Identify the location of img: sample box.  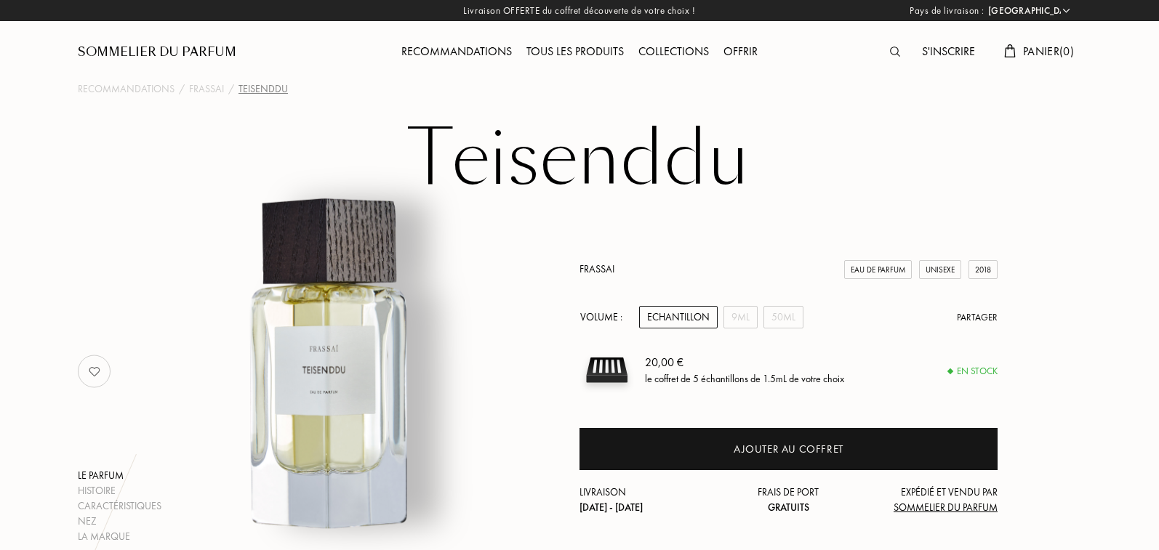
(606, 370).